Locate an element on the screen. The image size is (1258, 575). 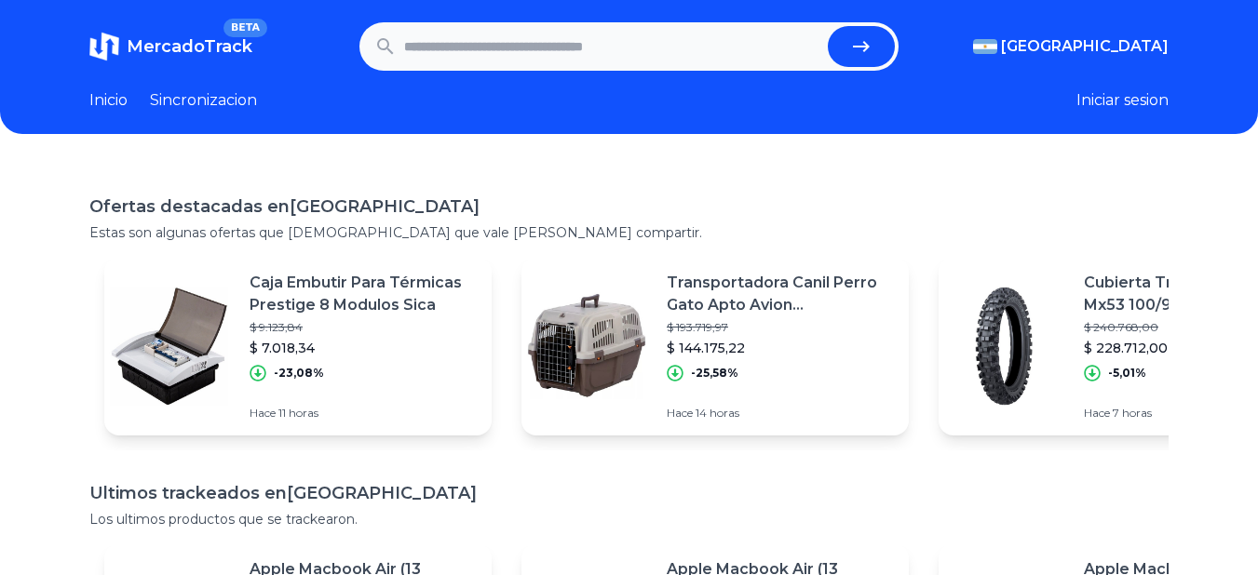
p: -25,58% is located at coordinates (714, 373).